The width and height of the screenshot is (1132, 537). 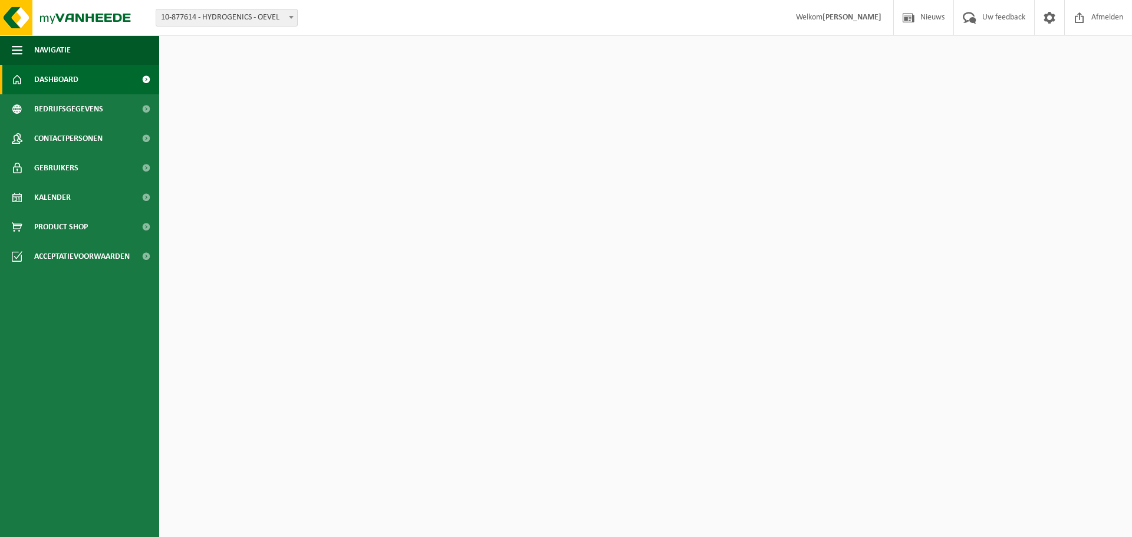 I want to click on span: Kalender, so click(x=52, y=198).